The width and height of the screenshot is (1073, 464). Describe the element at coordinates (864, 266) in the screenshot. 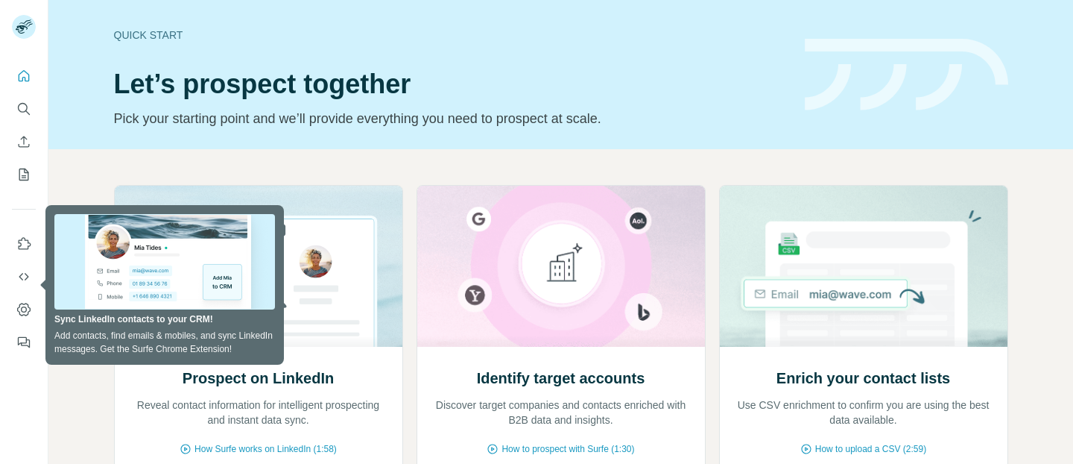

I see `img: Enrich your contact lists` at that location.